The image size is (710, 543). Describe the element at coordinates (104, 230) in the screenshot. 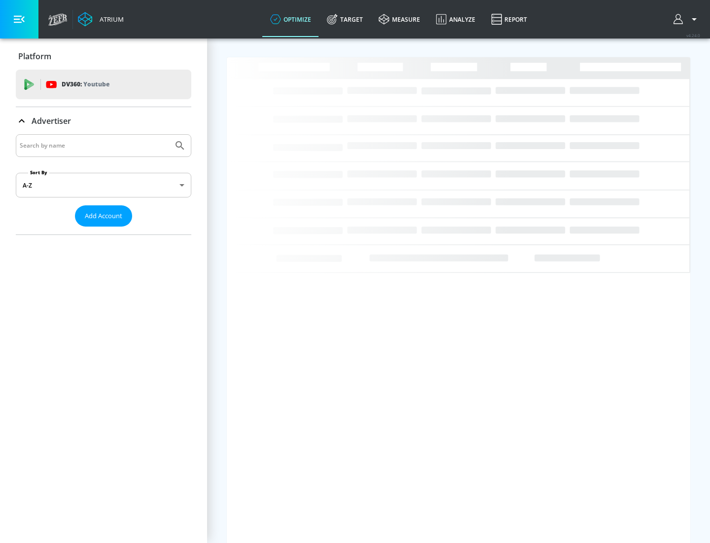

I see `nav: list of Advertiser` at that location.